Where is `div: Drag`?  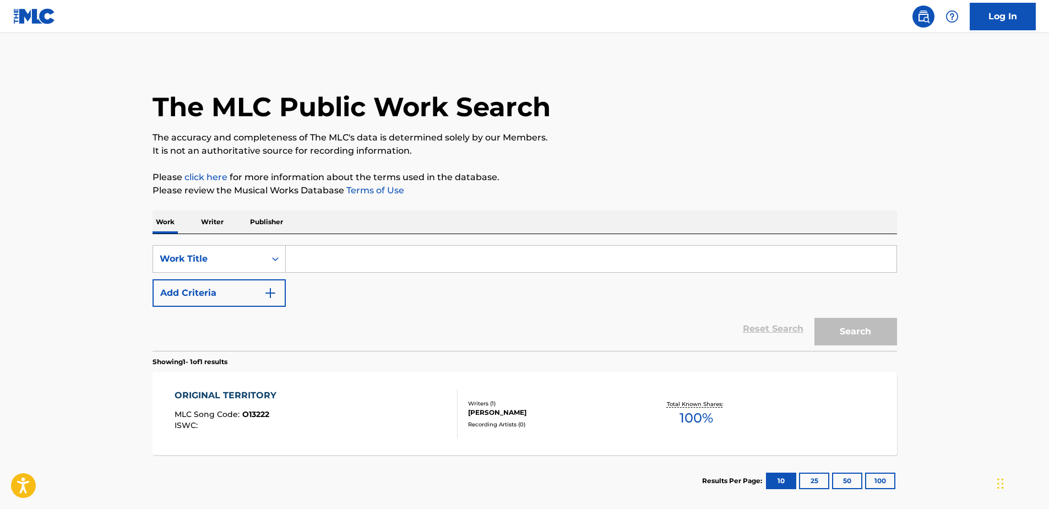 div: Drag is located at coordinates (1000, 483).